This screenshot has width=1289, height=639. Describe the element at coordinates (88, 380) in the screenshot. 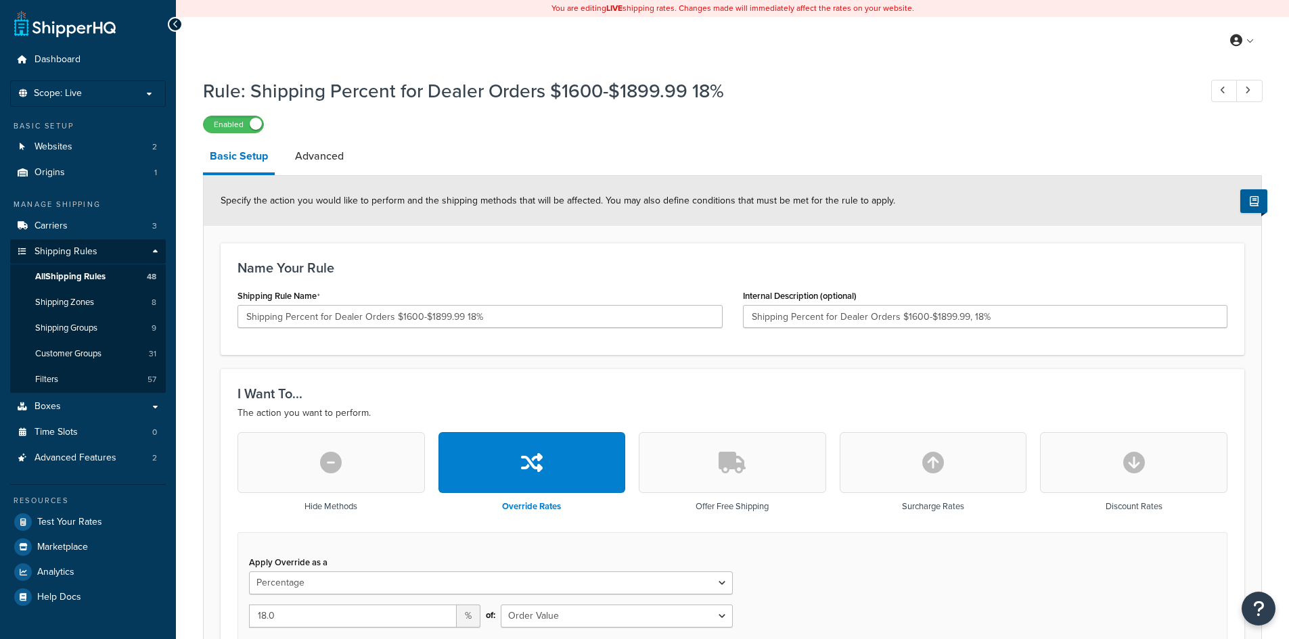

I see `a: Filters57` at that location.